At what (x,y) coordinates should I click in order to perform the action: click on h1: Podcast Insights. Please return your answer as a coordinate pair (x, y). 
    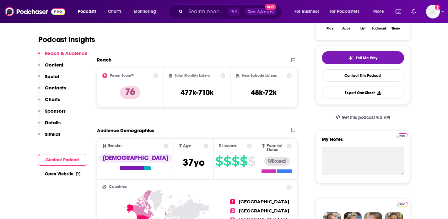
    Looking at the image, I should click on (67, 40).